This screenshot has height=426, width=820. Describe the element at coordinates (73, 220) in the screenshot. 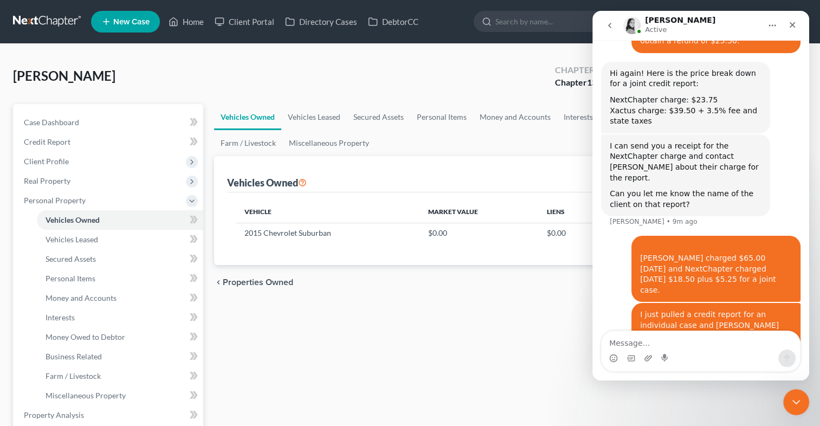

I see `span: Vehicles Owned` at that location.